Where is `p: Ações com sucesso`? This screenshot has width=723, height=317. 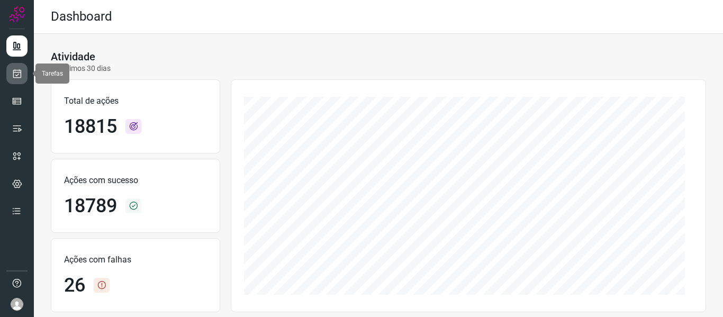
p: Ações com sucesso is located at coordinates (135, 180).